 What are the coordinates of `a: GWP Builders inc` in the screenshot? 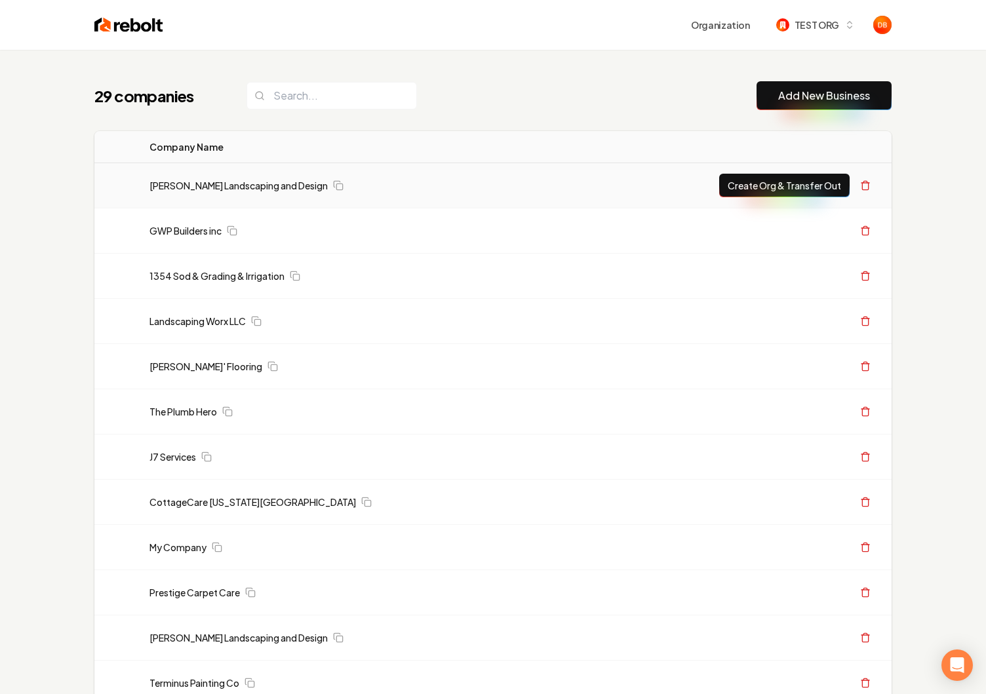 It's located at (186, 231).